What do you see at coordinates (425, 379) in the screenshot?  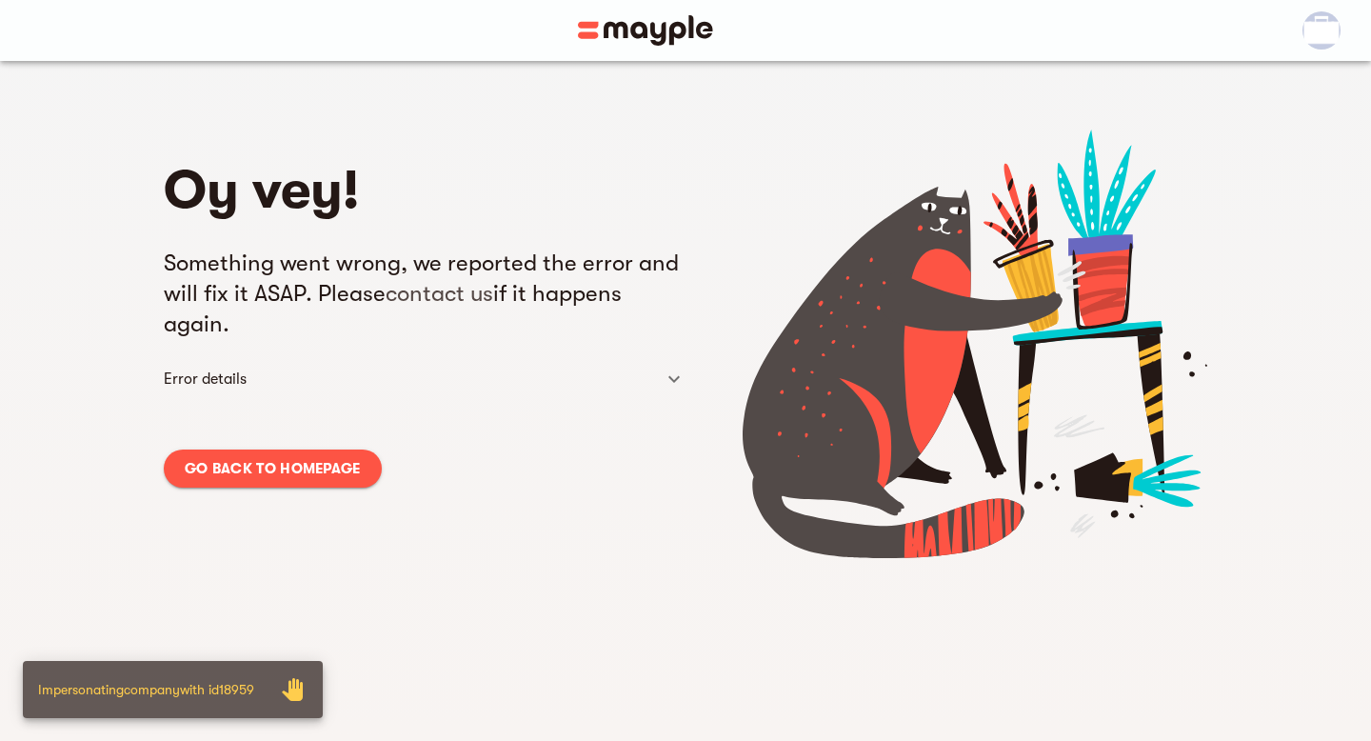 I see `div: Error details` at bounding box center [425, 379].